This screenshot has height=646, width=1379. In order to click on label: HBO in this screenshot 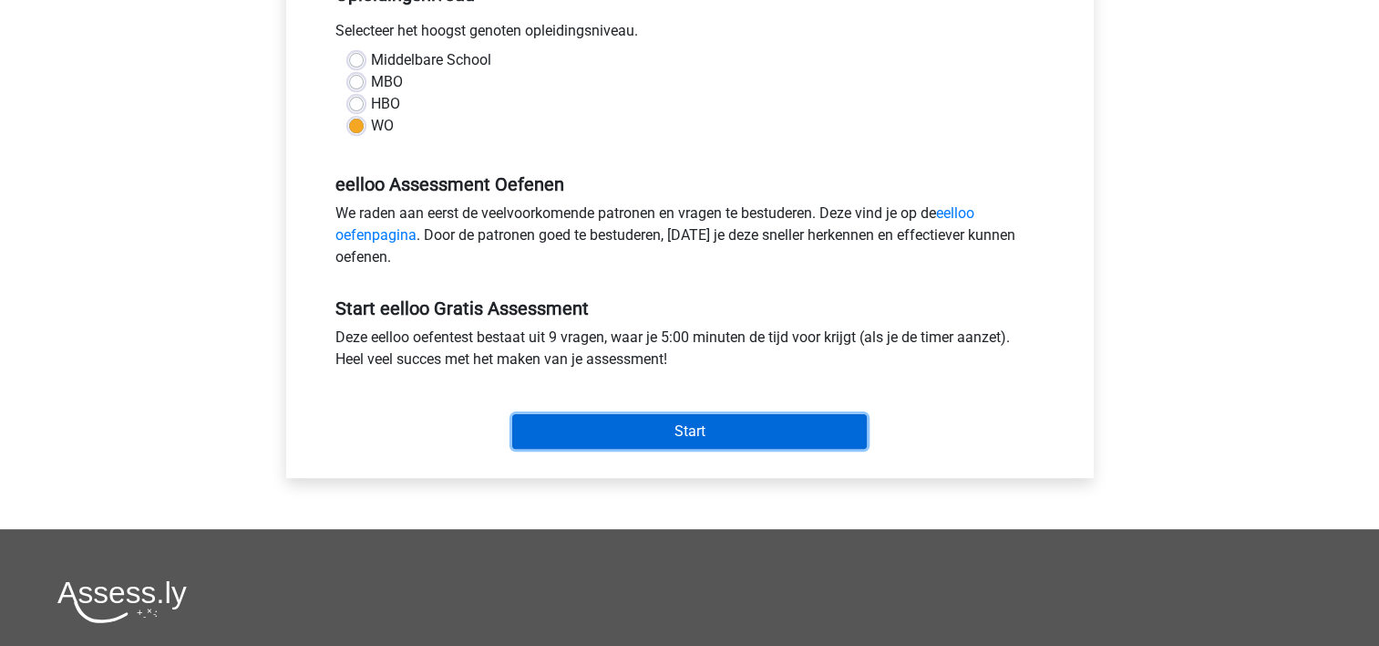, I will do `click(386, 104)`.